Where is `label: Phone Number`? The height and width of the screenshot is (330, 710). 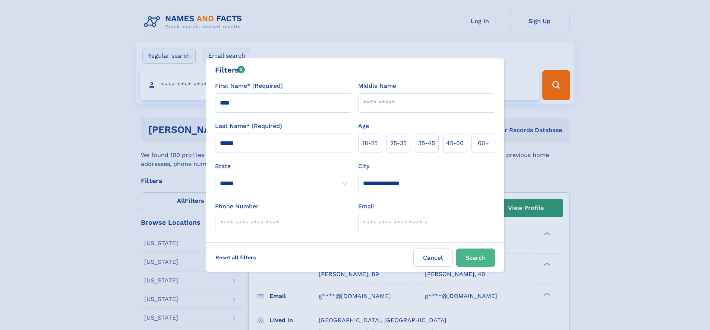 label: Phone Number is located at coordinates (237, 207).